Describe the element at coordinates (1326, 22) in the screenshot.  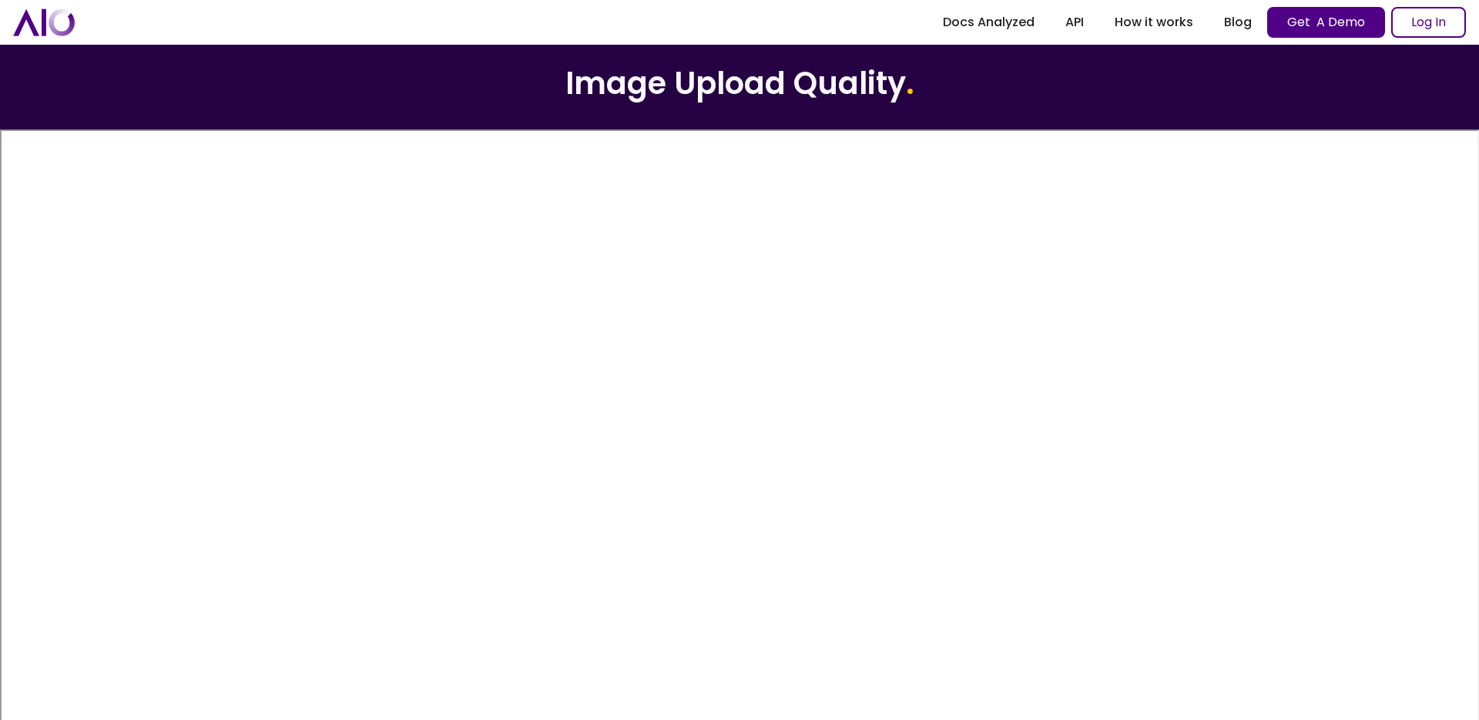
I see `a: Get A Demo` at that location.